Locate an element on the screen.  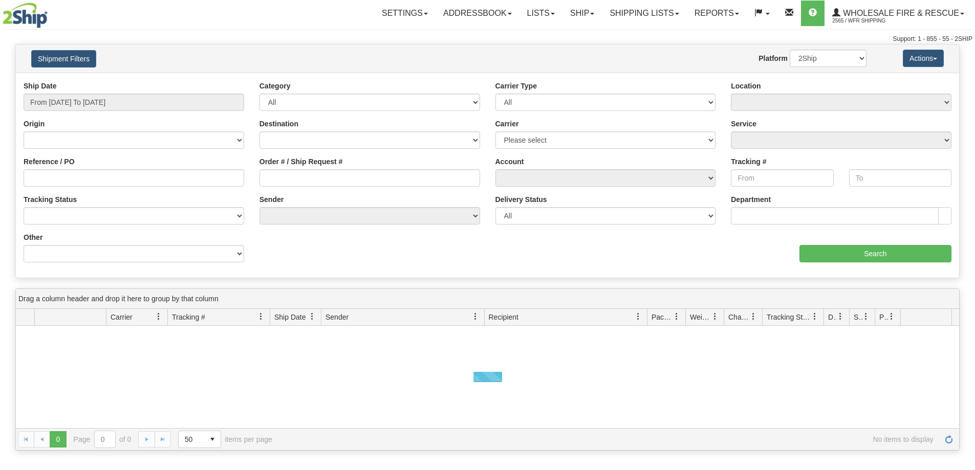
label: Location is located at coordinates (746, 86).